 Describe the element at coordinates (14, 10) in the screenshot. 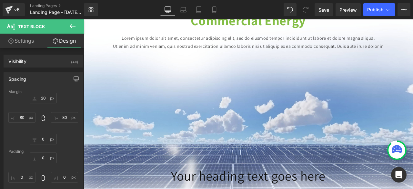

I see `a: v6` at that location.